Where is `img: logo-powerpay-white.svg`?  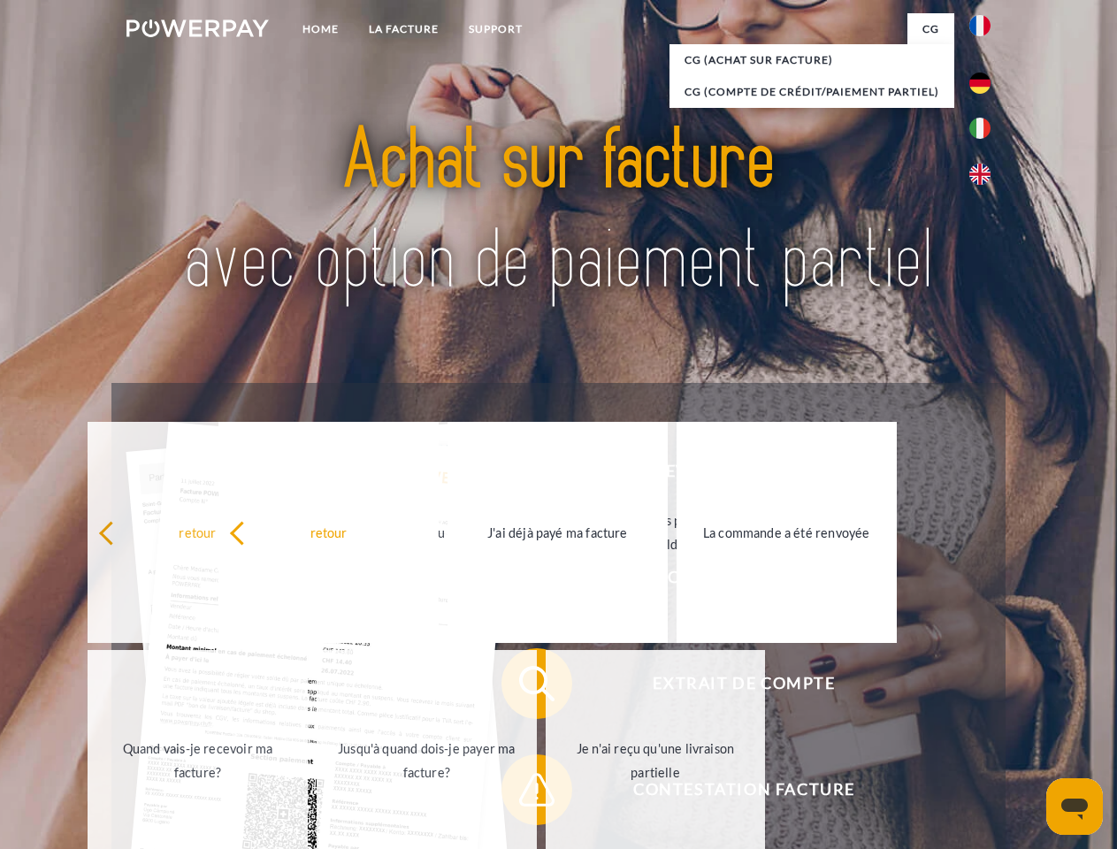
img: logo-powerpay-white.svg is located at coordinates (197, 28).